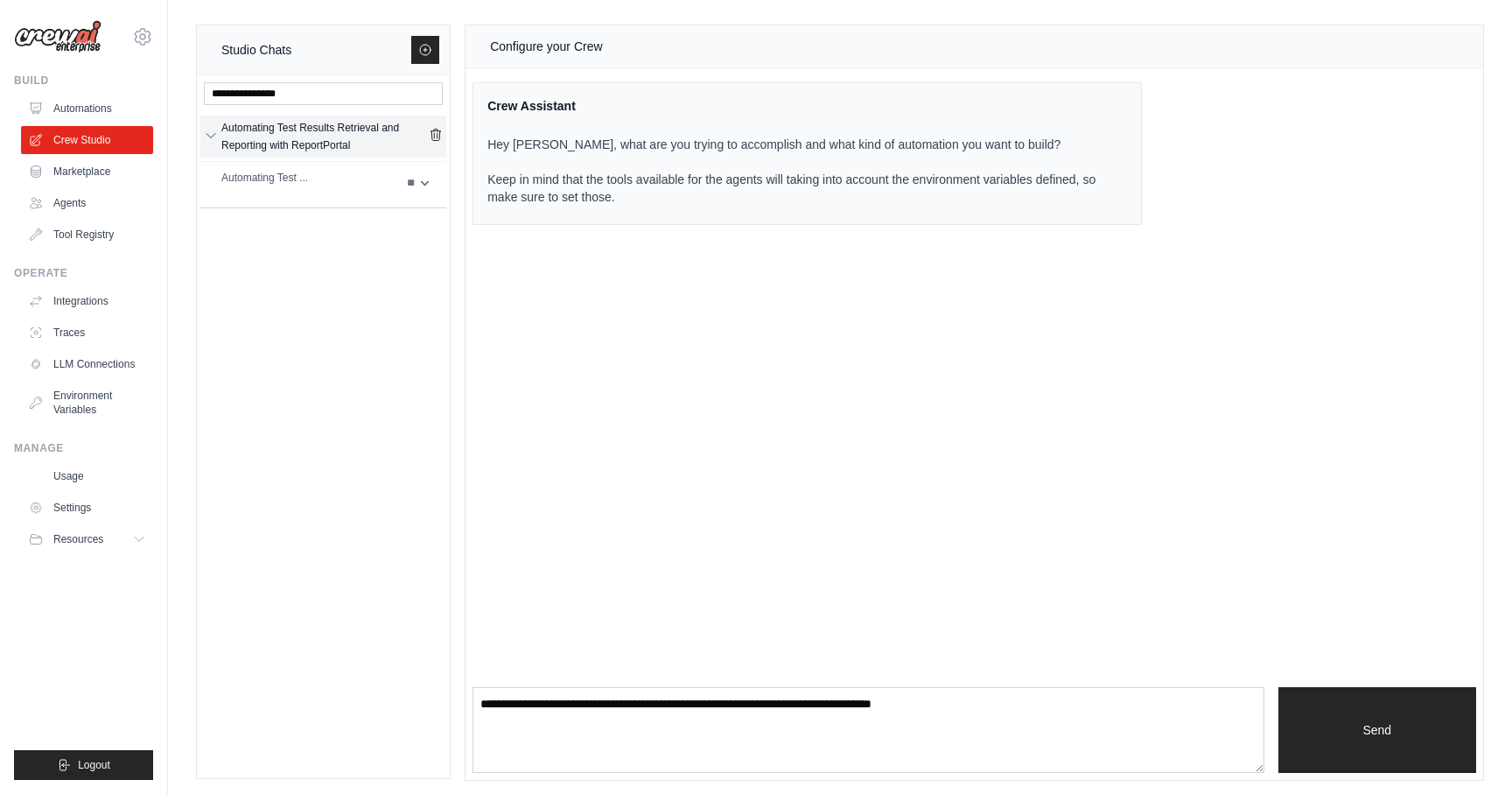 This screenshot has height=794, width=1512. What do you see at coordinates (546, 46) in the screenshot?
I see `div: Configure your Crew` at bounding box center [546, 46].